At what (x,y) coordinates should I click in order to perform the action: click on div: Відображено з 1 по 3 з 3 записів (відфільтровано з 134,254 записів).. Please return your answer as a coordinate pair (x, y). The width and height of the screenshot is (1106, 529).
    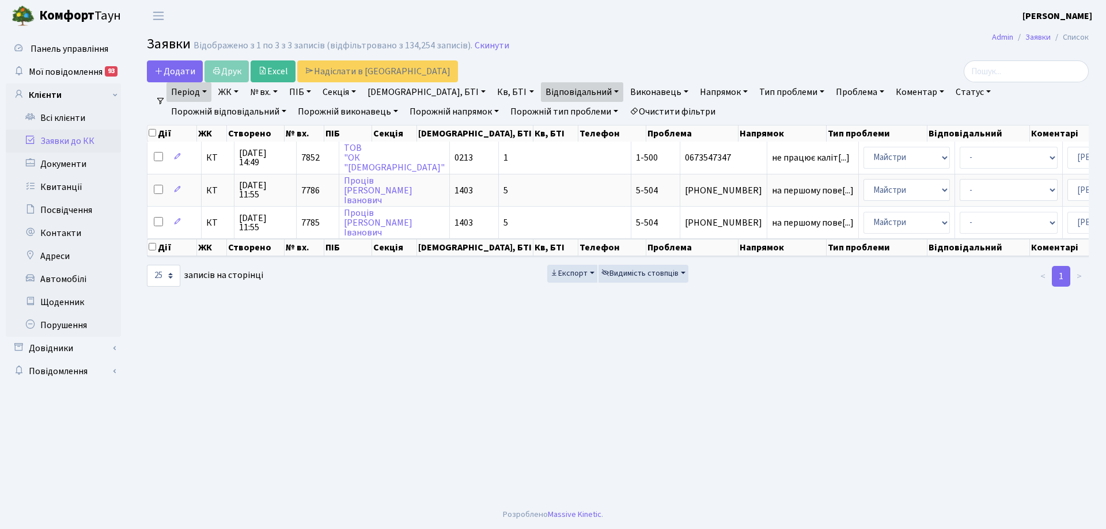
    Looking at the image, I should click on (333, 46).